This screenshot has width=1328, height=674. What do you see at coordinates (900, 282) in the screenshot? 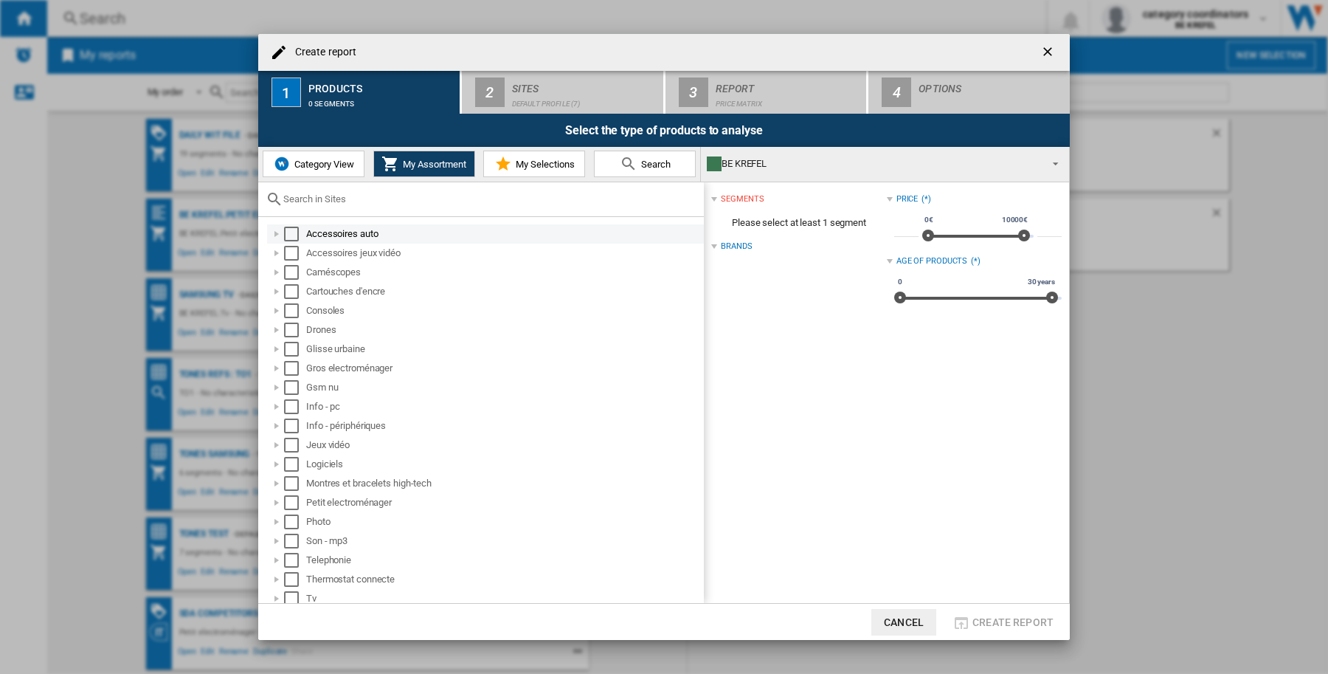
I see `span: 0` at bounding box center [900, 282].